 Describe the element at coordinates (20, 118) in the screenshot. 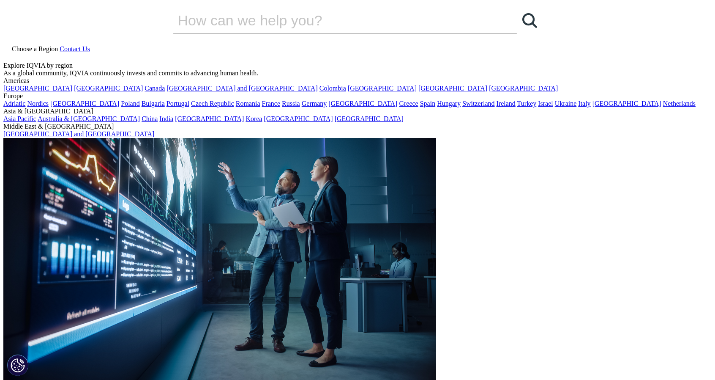

I see `a: Asia Pacific` at that location.